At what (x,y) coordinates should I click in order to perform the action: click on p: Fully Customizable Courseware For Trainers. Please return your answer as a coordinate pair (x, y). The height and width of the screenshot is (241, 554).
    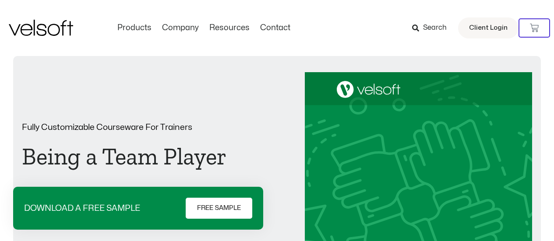
    Looking at the image, I should click on (135, 127).